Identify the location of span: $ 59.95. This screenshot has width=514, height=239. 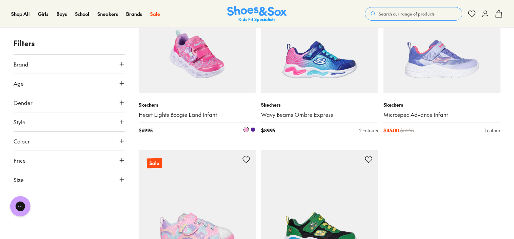
(407, 130).